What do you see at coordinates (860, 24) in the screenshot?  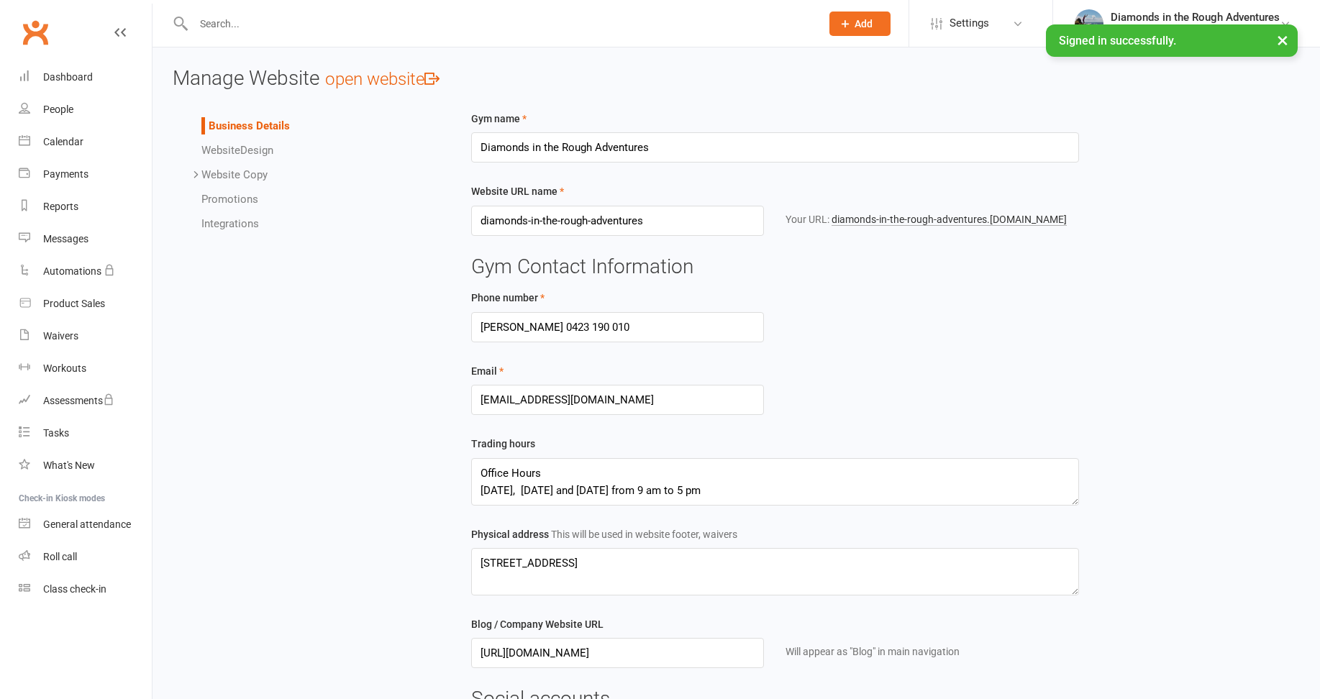 I see `button: Add` at bounding box center [860, 24].